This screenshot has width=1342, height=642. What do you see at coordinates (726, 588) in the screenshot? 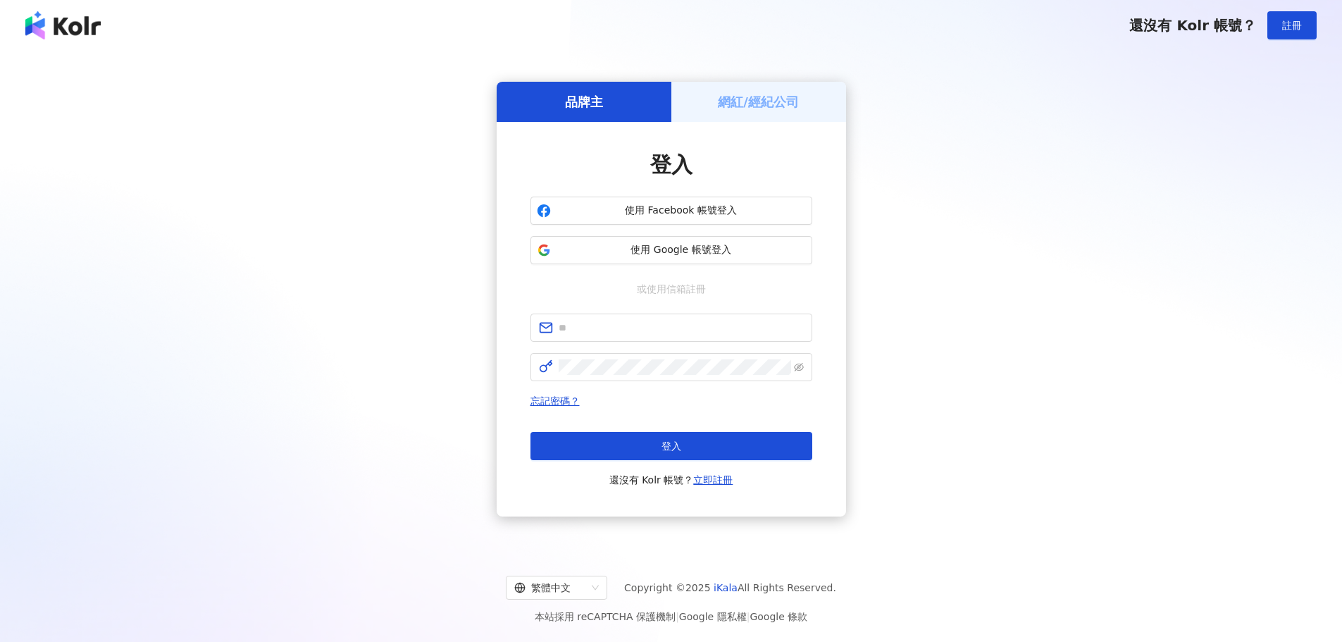
I see `a: iKala` at bounding box center [726, 588].